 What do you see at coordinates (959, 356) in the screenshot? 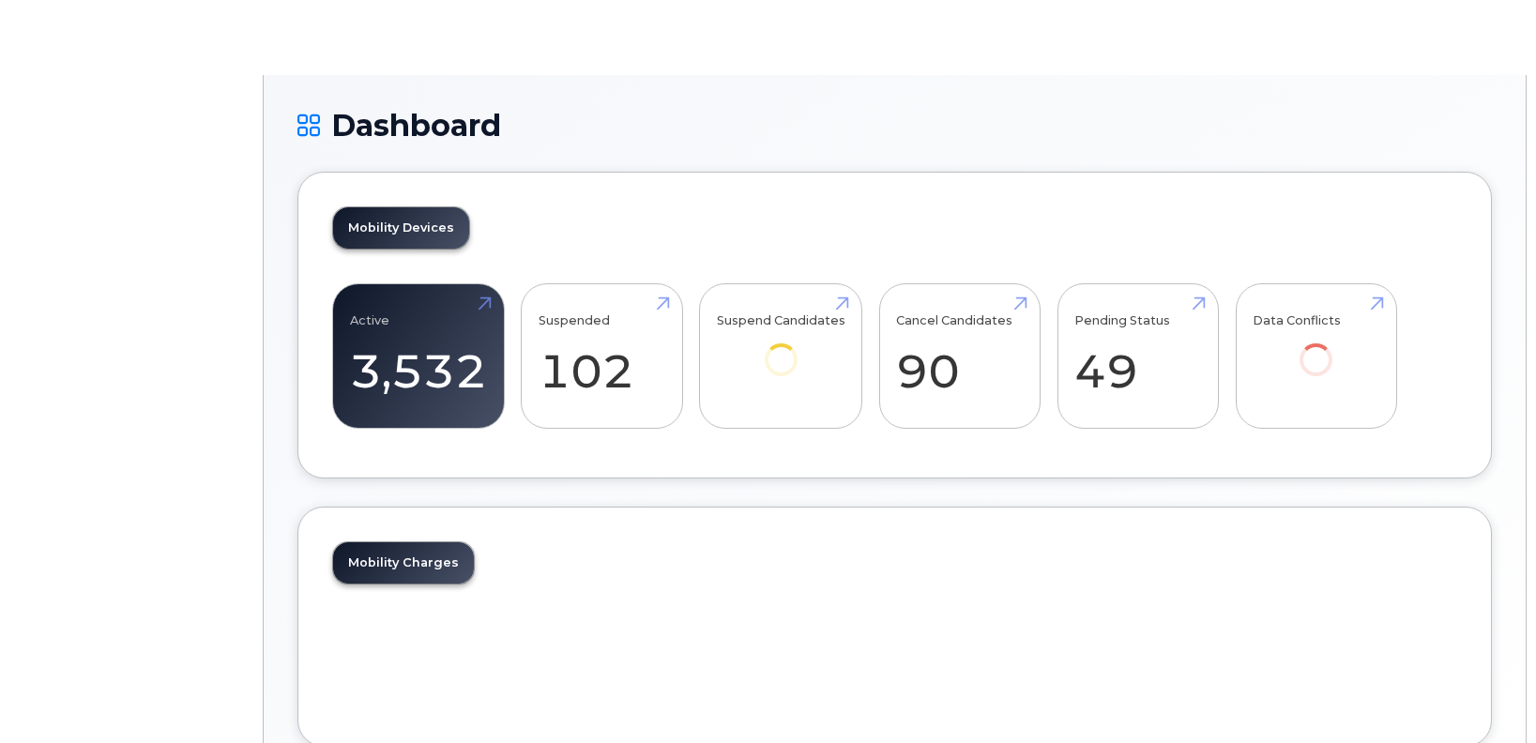
I see `a: Cancel Candidates 90` at bounding box center [959, 356].